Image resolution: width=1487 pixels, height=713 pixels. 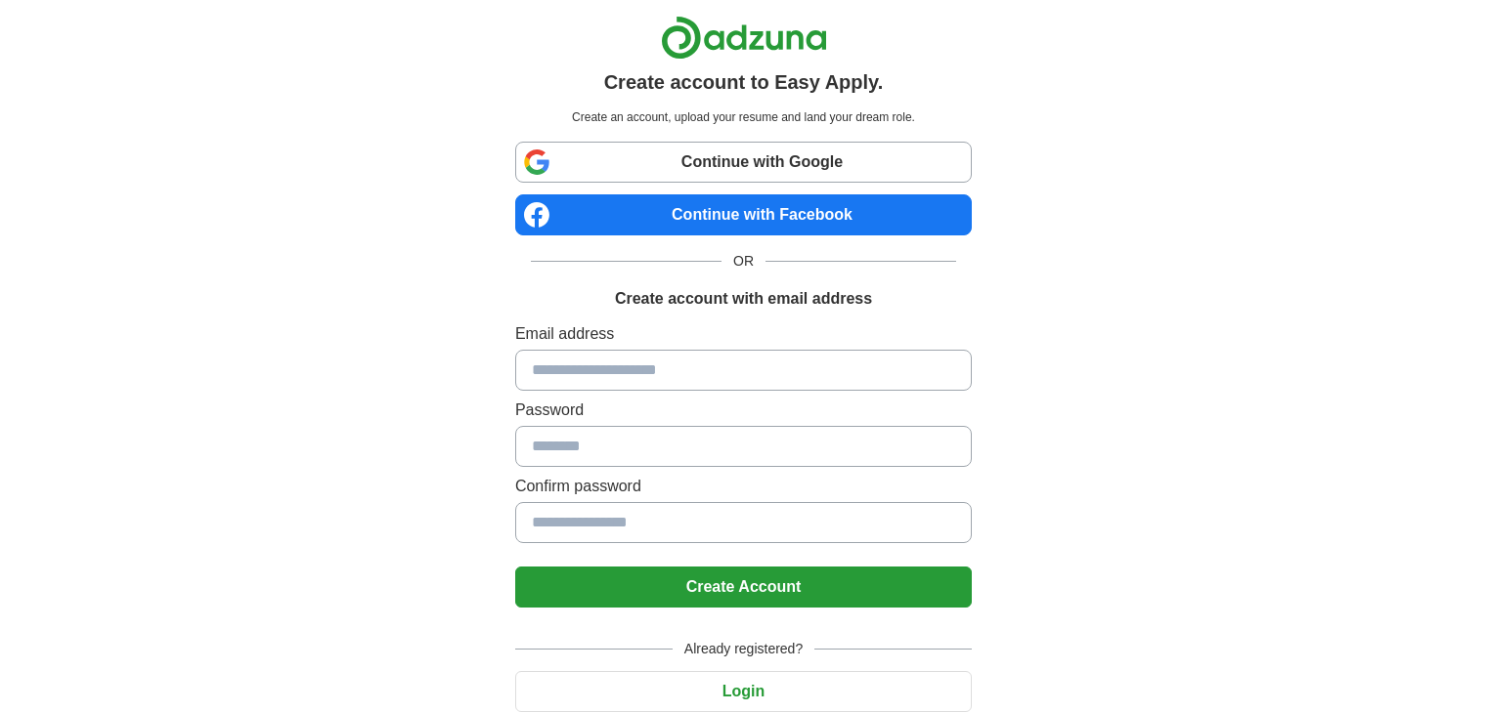 I want to click on span: OR, so click(x=743, y=261).